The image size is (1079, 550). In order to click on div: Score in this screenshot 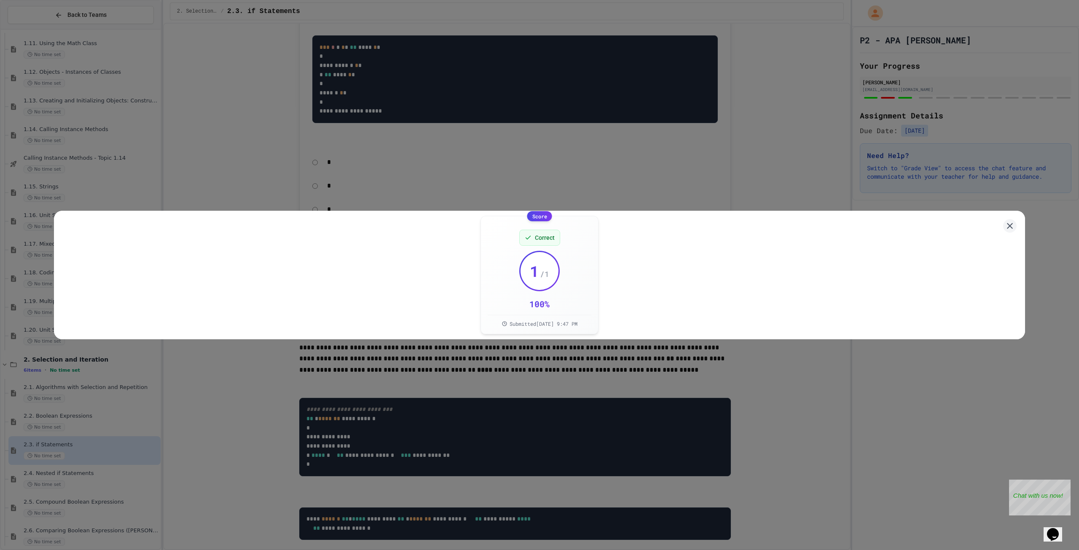, I will do `click(540, 216)`.